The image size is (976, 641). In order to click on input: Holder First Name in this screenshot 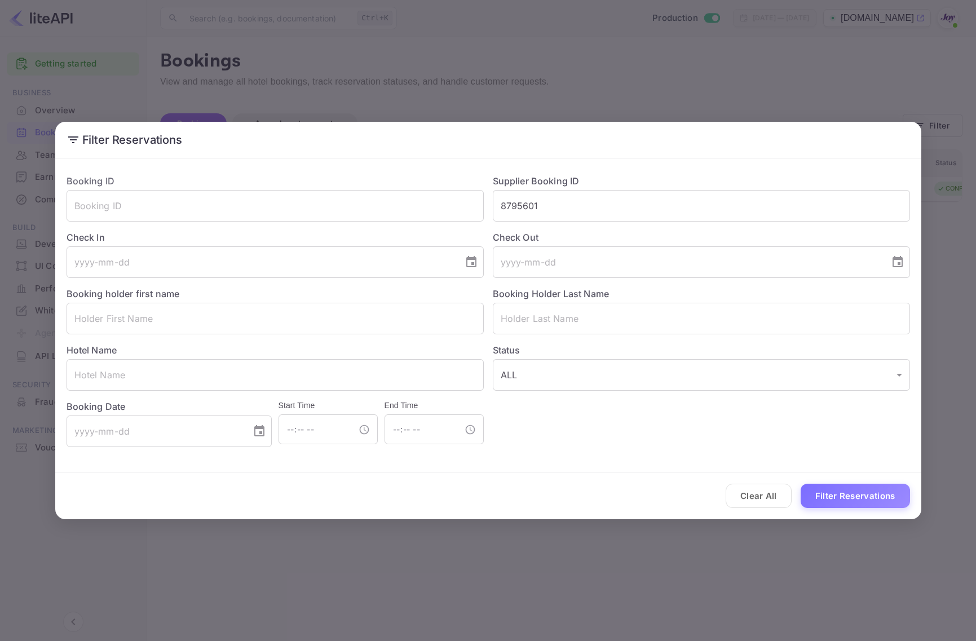, I will do `click(275, 319)`.